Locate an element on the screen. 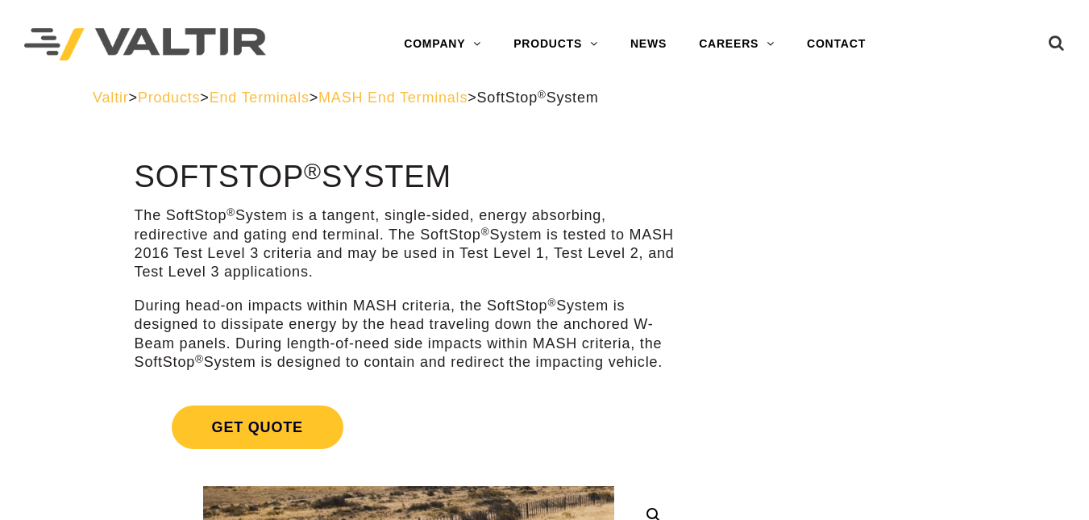 This screenshot has height=520, width=1089. p: The SoftStop System is a tangent, single-sided, energy absorbing, redirective and gating end term... is located at coordinates (409, 244).